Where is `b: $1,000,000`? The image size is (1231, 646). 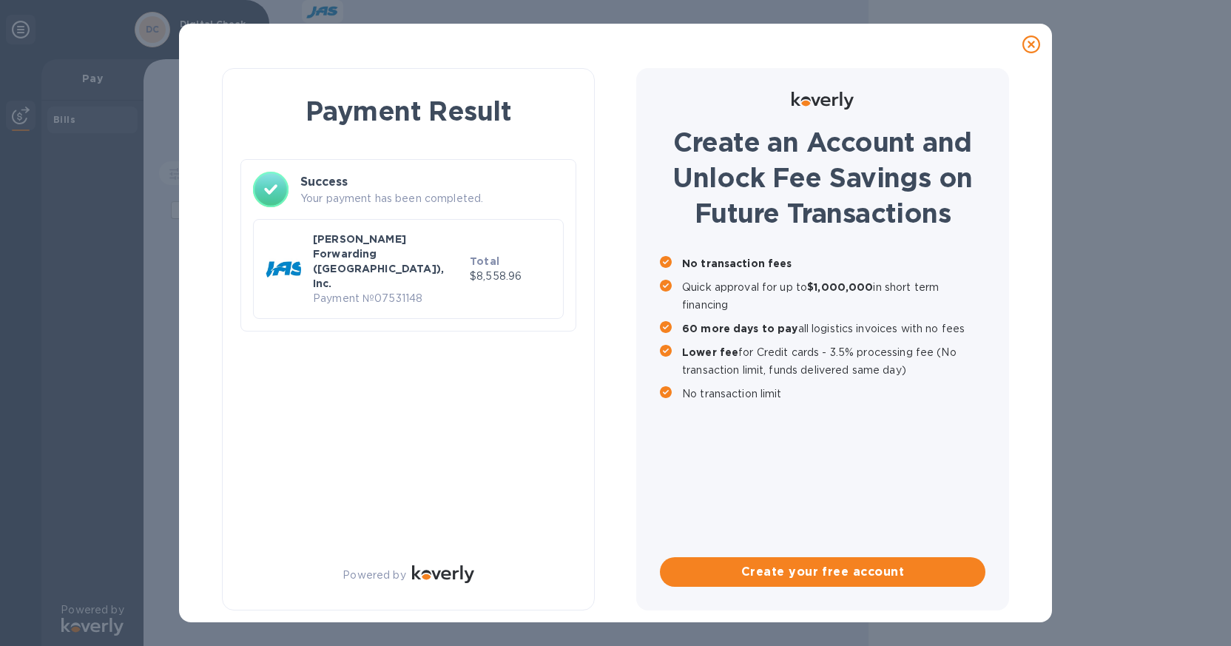 b: $1,000,000 is located at coordinates (840, 287).